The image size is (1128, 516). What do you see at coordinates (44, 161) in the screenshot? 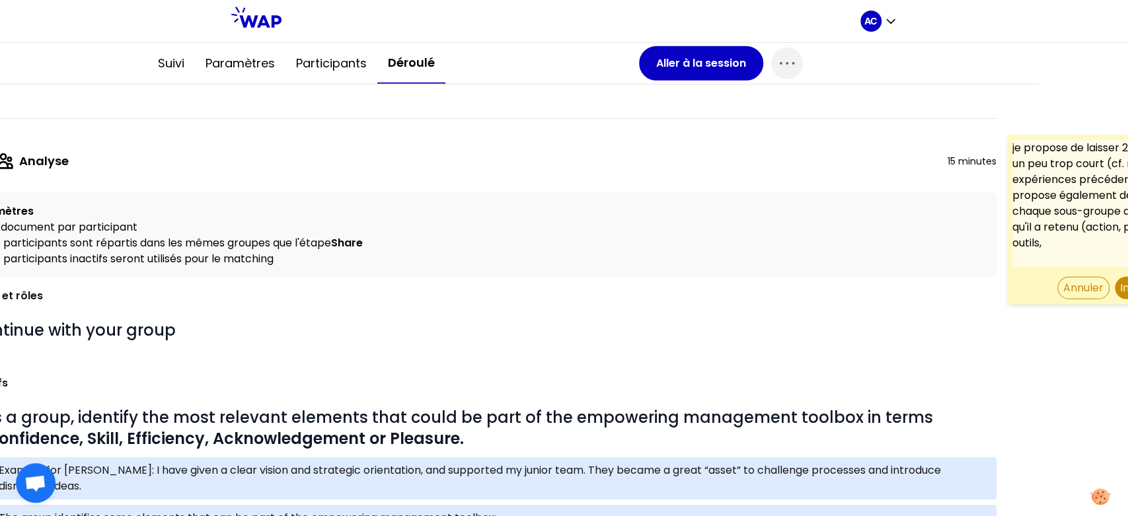
I see `label: Analyse` at bounding box center [44, 161].